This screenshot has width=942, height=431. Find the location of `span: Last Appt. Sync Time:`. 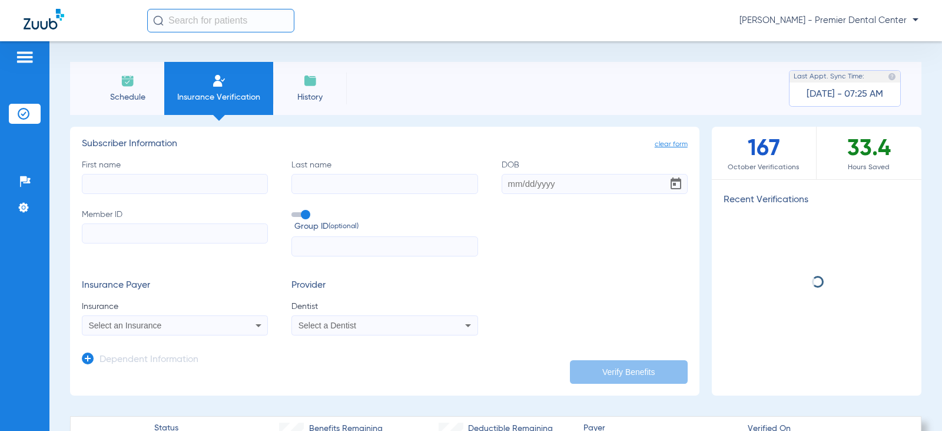

span: Last Appt. Sync Time: is located at coordinates (829, 77).